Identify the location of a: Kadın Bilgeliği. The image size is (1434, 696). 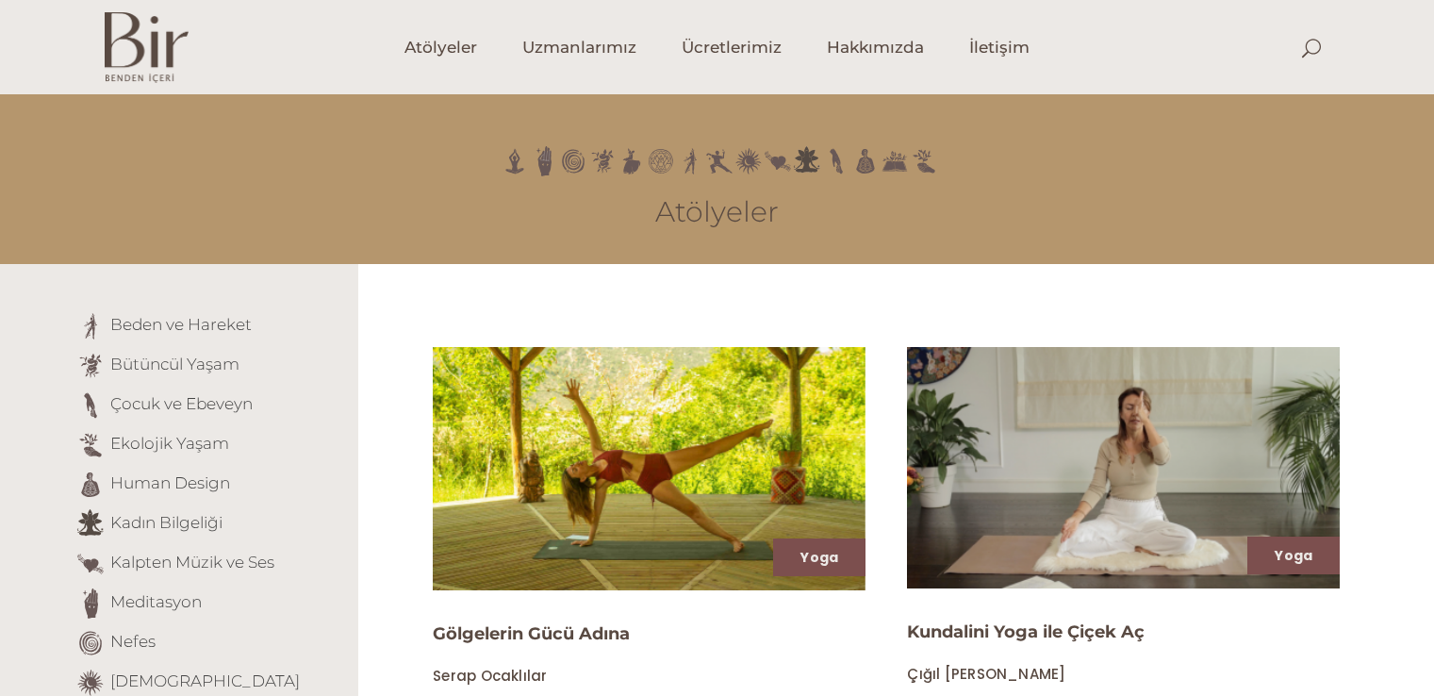
(166, 522).